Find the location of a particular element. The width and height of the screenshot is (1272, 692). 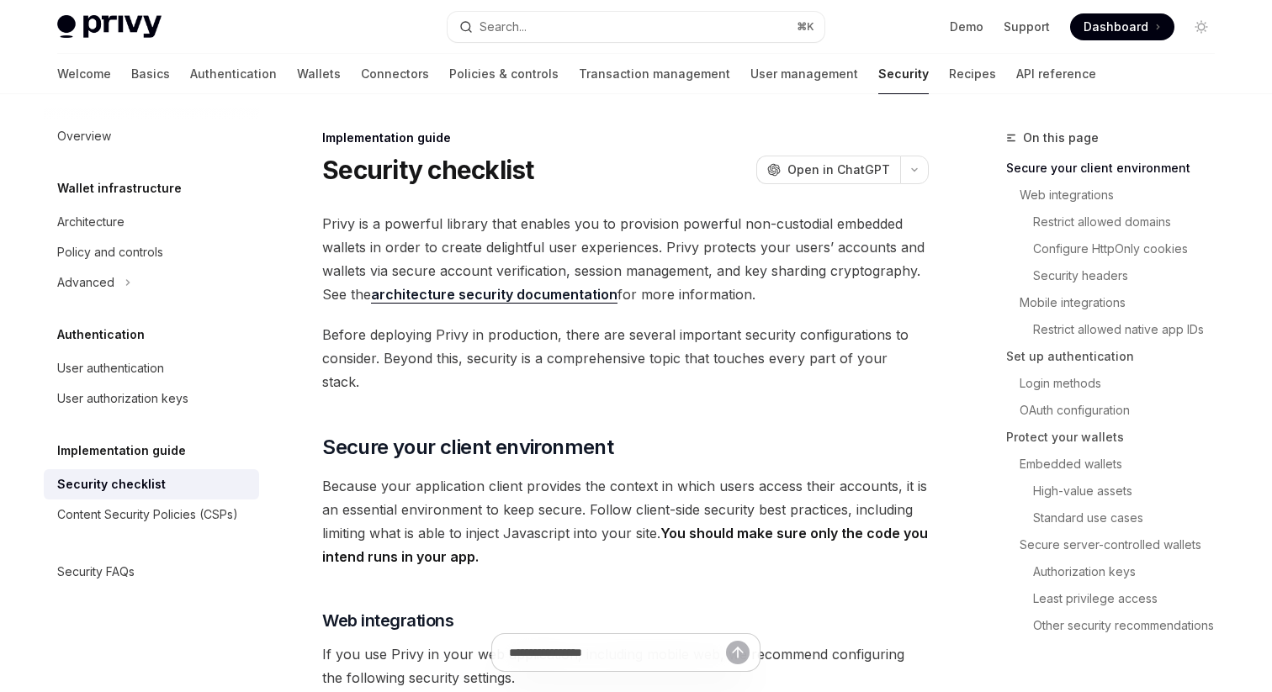

a: Connectors is located at coordinates (394, 74).